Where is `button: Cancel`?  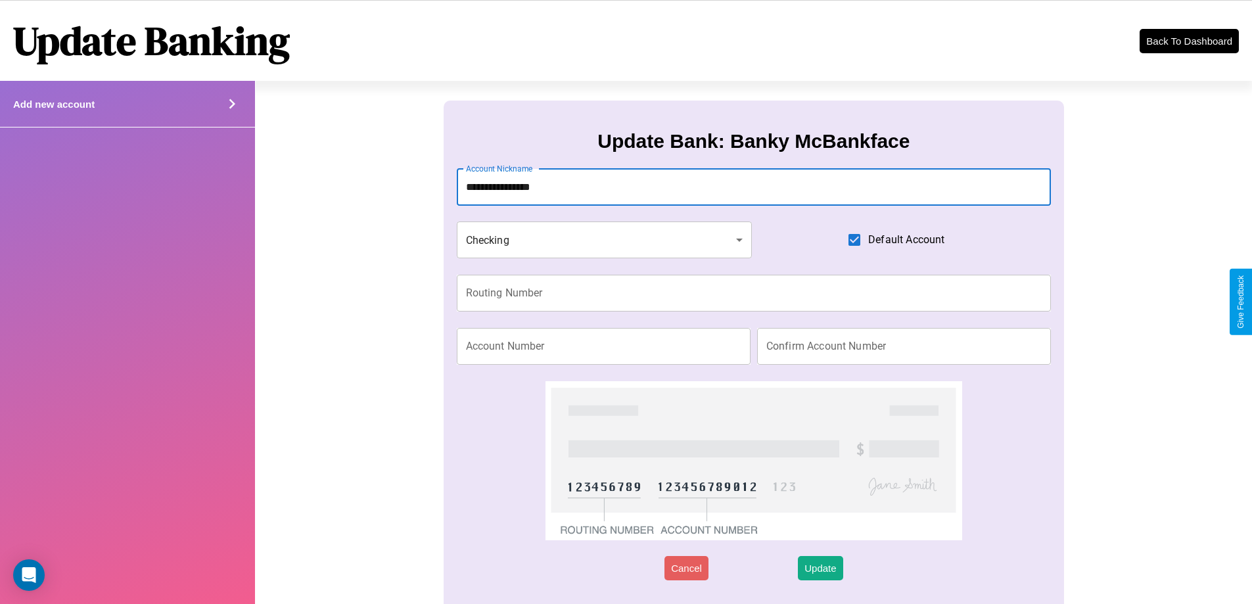 button: Cancel is located at coordinates (686, 568).